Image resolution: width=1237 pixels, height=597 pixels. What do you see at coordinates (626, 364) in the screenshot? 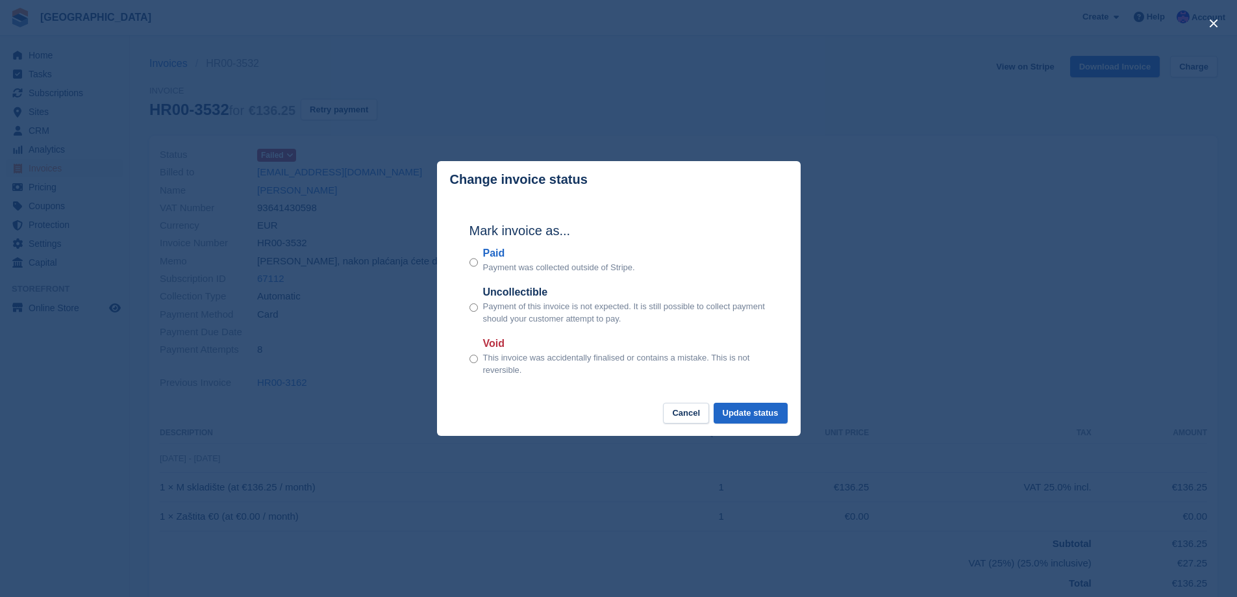
I see `p: This invoice was accidentally finalised or contains a mistake. This is not reversible.` at bounding box center [626, 364].